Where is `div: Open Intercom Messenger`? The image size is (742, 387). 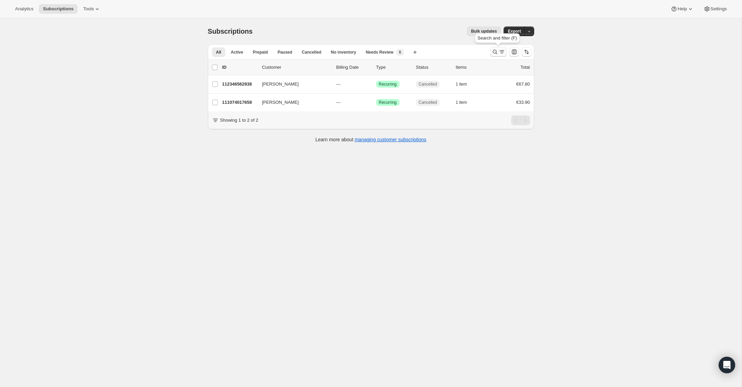 div: Open Intercom Messenger is located at coordinates (727, 365).